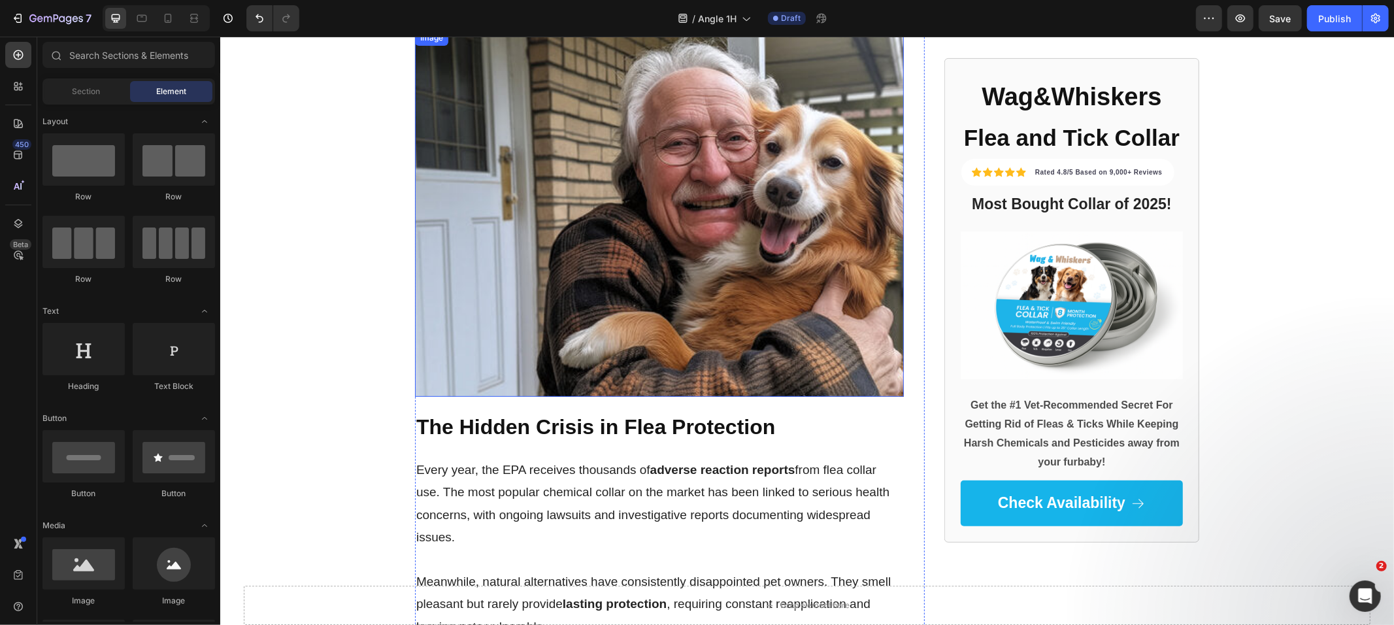  What do you see at coordinates (841, 467) in the screenshot?
I see `p: Check Availability` at bounding box center [841, 467].